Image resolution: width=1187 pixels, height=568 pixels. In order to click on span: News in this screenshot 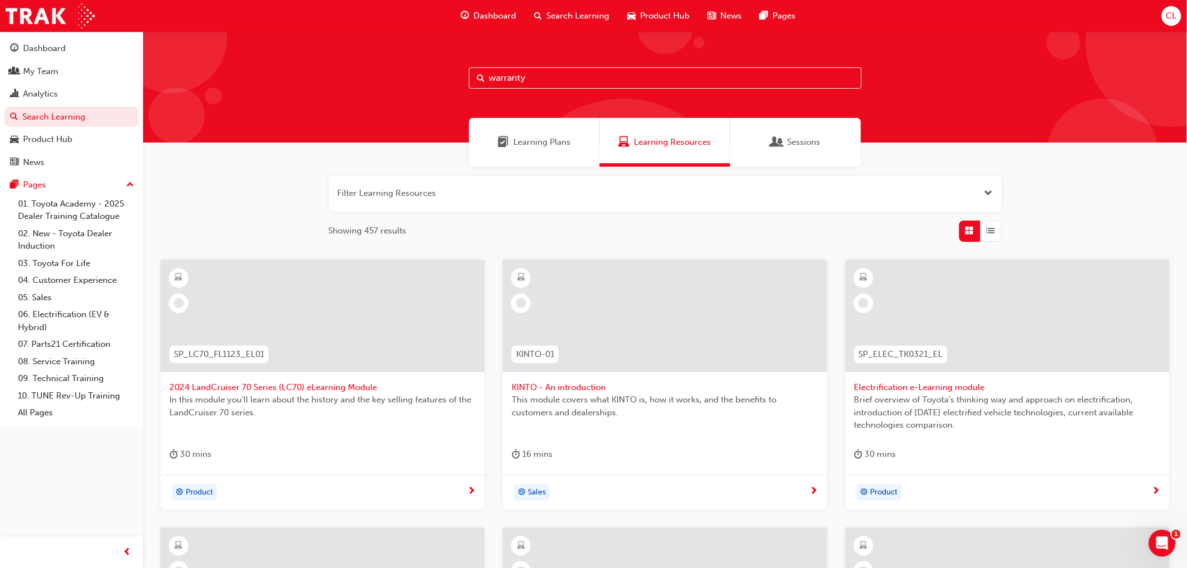, I will do `click(731, 16)`.